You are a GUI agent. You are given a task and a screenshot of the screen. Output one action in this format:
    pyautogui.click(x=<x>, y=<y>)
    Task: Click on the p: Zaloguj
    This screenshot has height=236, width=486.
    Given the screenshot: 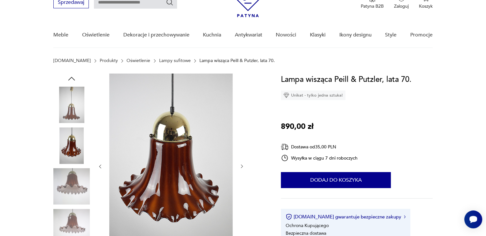 What is the action you would take?
    pyautogui.click(x=402, y=6)
    